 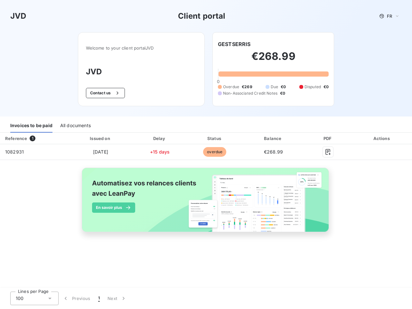 I want to click on span: Due, so click(x=275, y=87).